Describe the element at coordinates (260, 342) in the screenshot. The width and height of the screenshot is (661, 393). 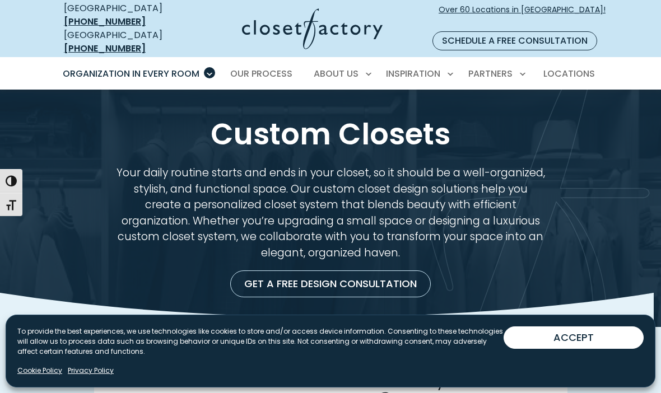
I see `p: To provide the best experiences, we use technologies like cookies to store and/or access device i...` at that location.